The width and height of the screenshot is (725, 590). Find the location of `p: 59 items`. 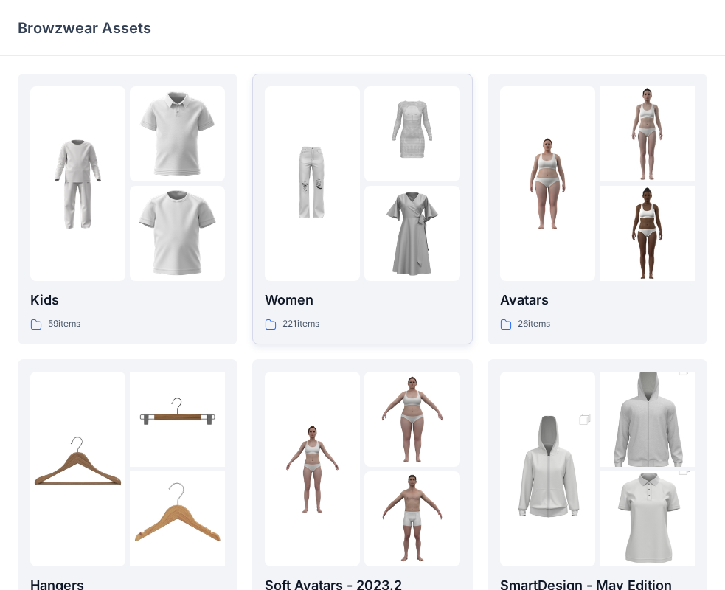

p: 59 items is located at coordinates (64, 324).